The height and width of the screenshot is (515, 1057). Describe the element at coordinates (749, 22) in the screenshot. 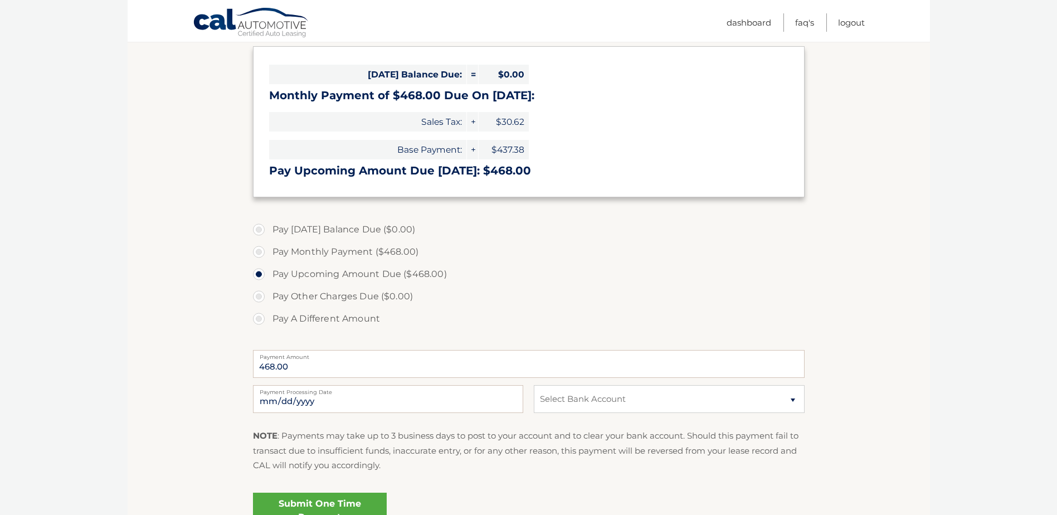

I see `a: Dashboard` at that location.